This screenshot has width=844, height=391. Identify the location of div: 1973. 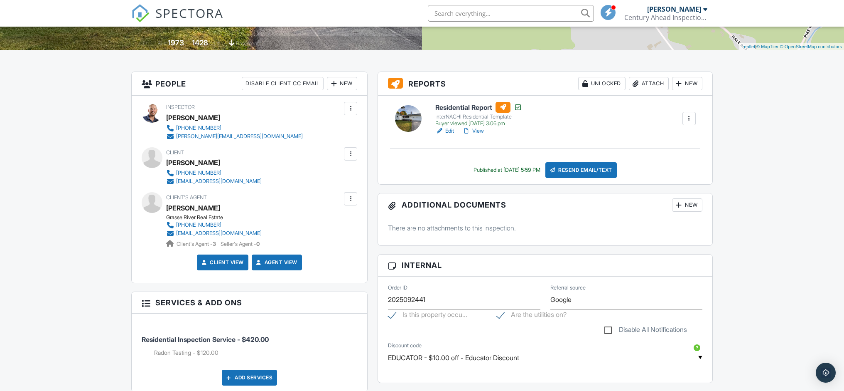
(176, 42).